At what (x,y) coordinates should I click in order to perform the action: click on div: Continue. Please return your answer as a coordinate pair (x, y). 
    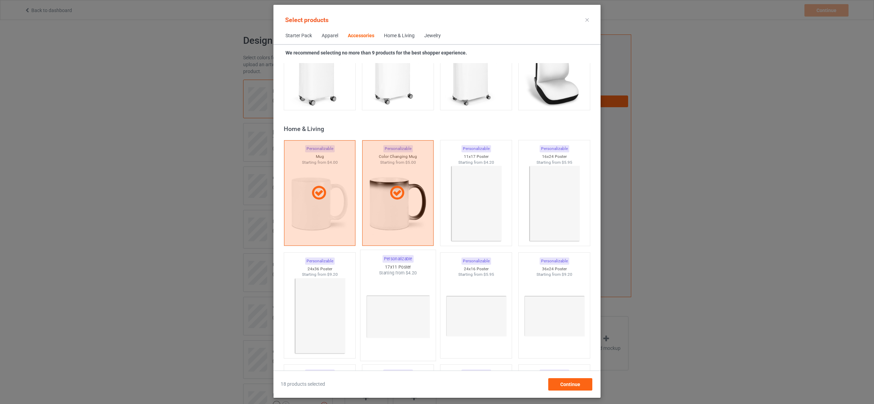
    Looking at the image, I should click on (571, 384).